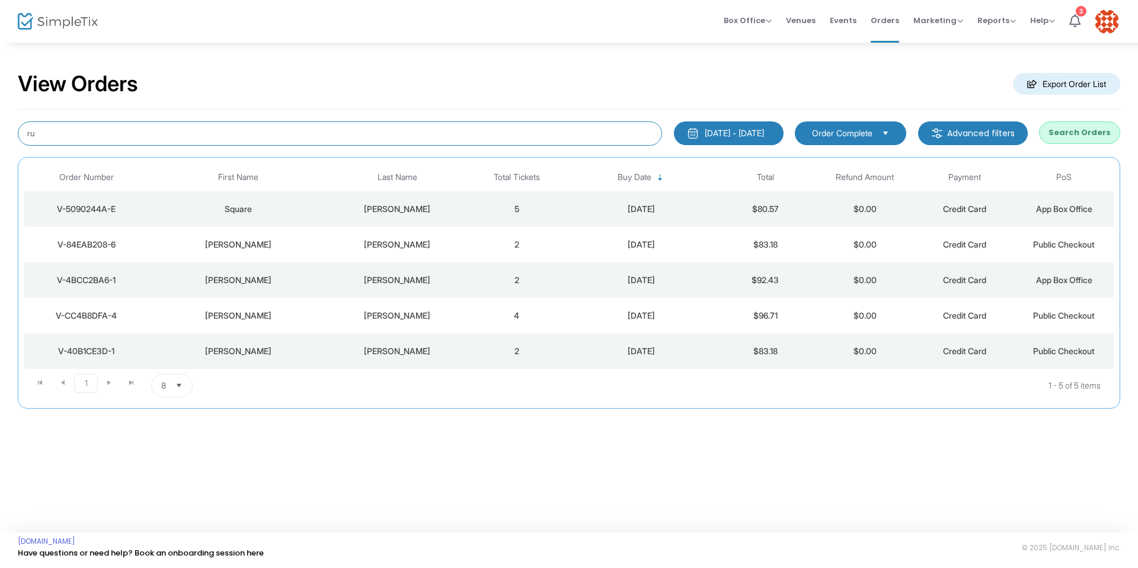  What do you see at coordinates (238, 209) in the screenshot?
I see `div: Square` at bounding box center [238, 209].